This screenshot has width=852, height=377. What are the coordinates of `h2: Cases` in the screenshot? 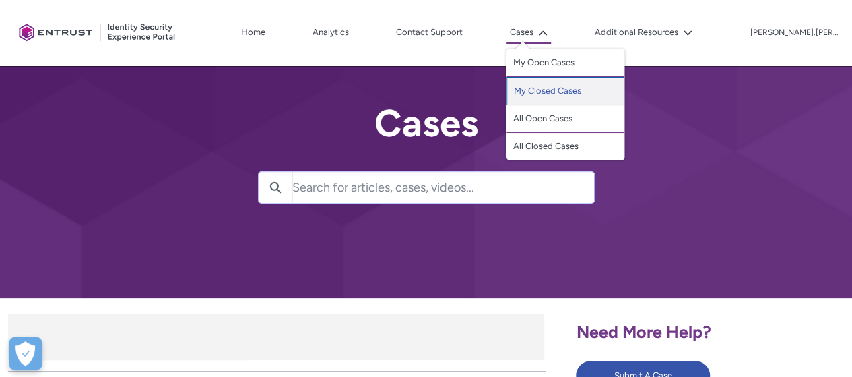 It's located at (427, 123).